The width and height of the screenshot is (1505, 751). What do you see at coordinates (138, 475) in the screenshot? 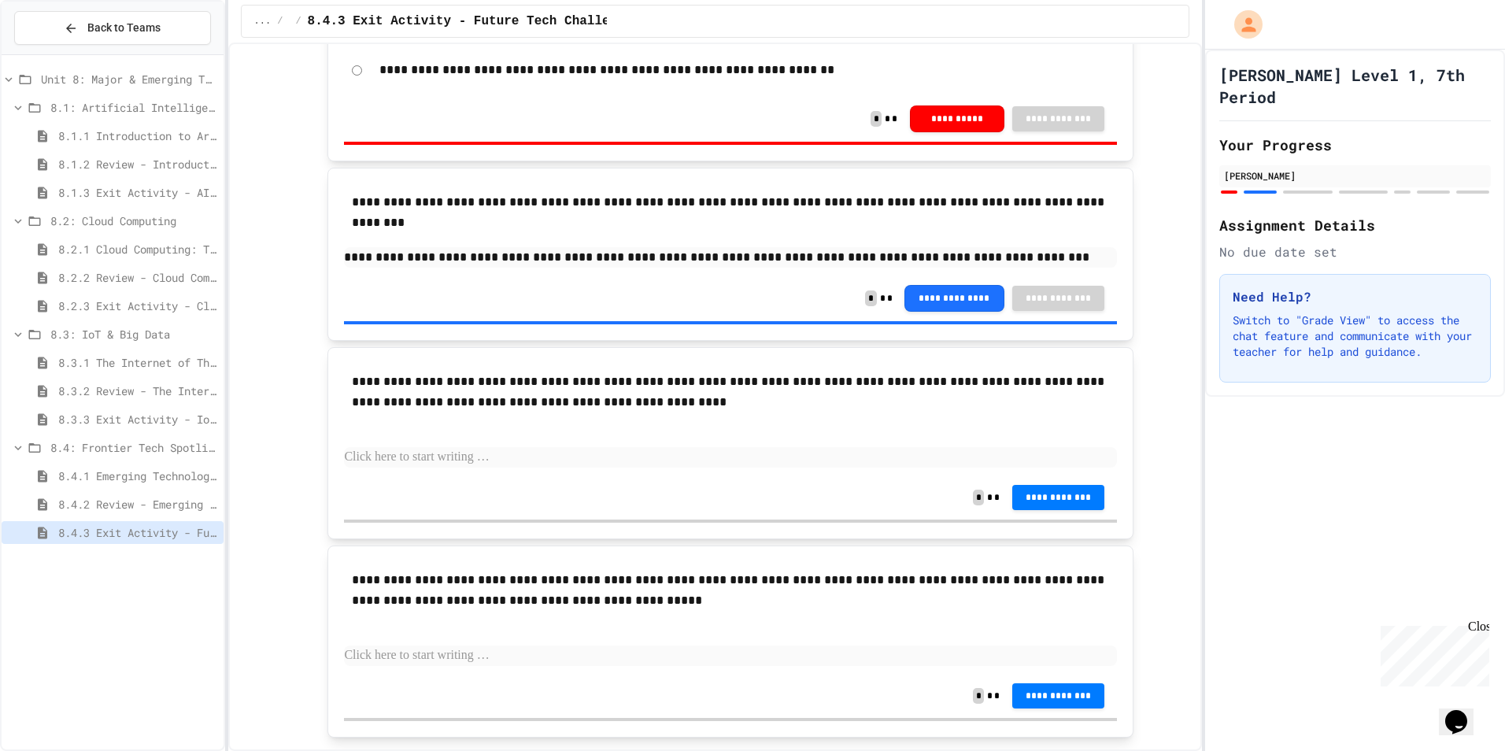
I see `span: 8.4.1 Emerging Technologies: Shaping Our Digital Future` at bounding box center [138, 475].